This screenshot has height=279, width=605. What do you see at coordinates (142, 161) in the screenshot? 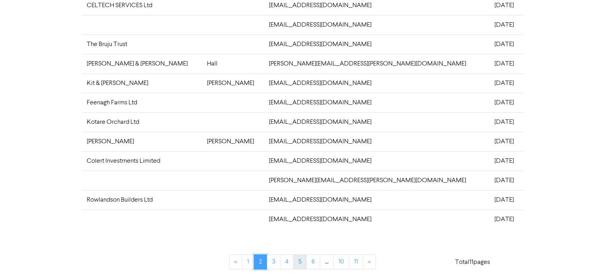
I see `td: Colert Investments Limited` at bounding box center [142, 161].